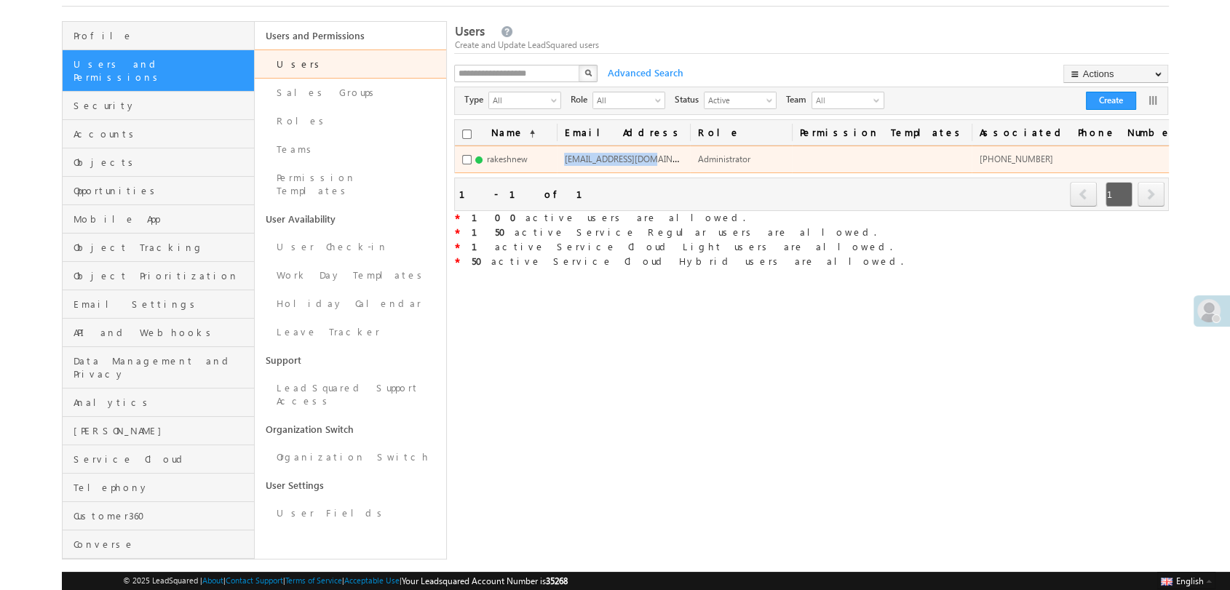 The image size is (1230, 590). What do you see at coordinates (351, 513) in the screenshot?
I see `a: User Fields` at bounding box center [351, 513].